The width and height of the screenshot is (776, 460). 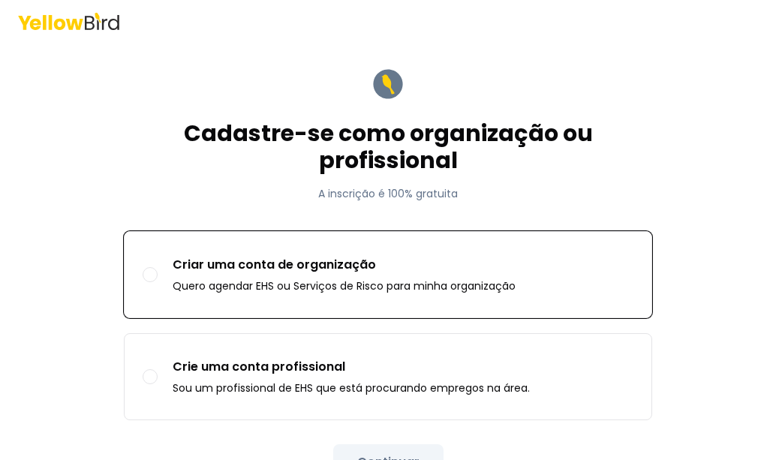 What do you see at coordinates (150, 275) in the screenshot?
I see `button: Criar uma conta de organizaçãoQuero agendar EHS ou Serviços de Risco para minha organização` at bounding box center [150, 275].